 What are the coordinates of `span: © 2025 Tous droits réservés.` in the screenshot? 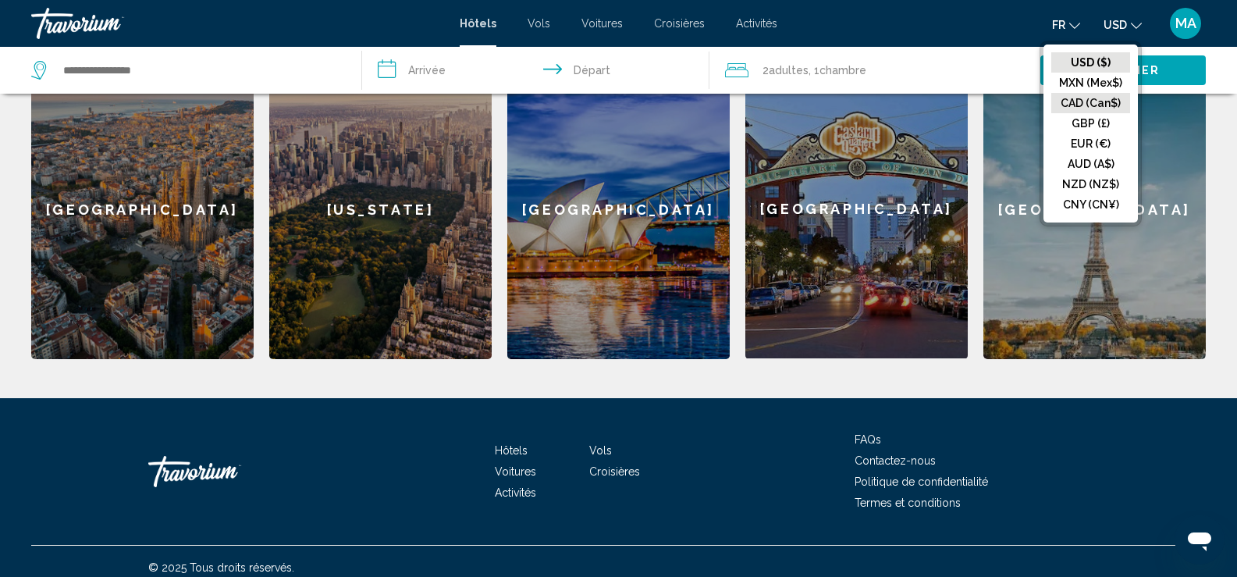 It's located at (221, 567).